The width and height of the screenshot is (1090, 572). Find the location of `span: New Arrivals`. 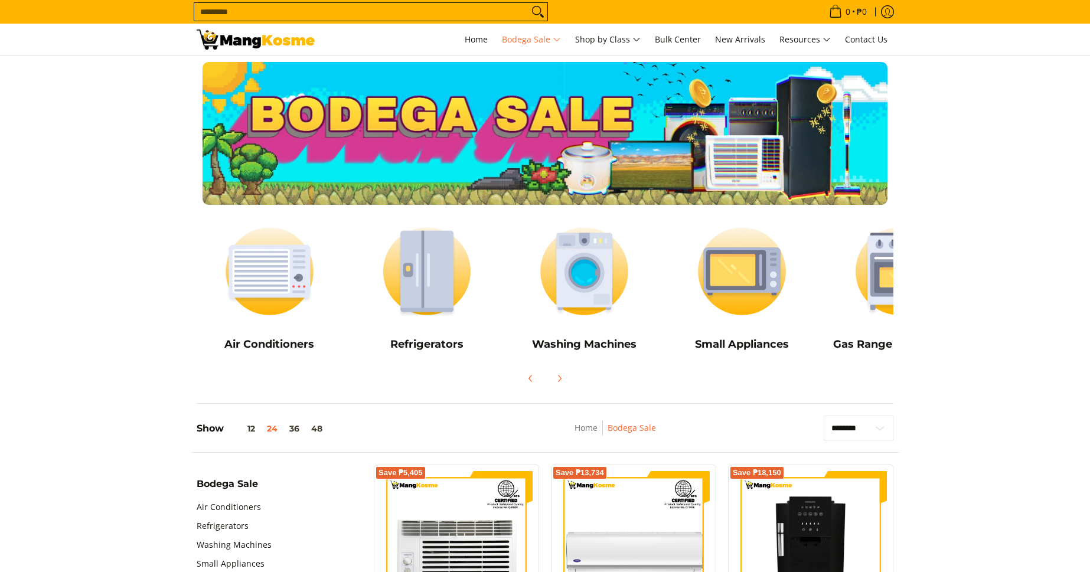

span: New Arrivals is located at coordinates (740, 39).